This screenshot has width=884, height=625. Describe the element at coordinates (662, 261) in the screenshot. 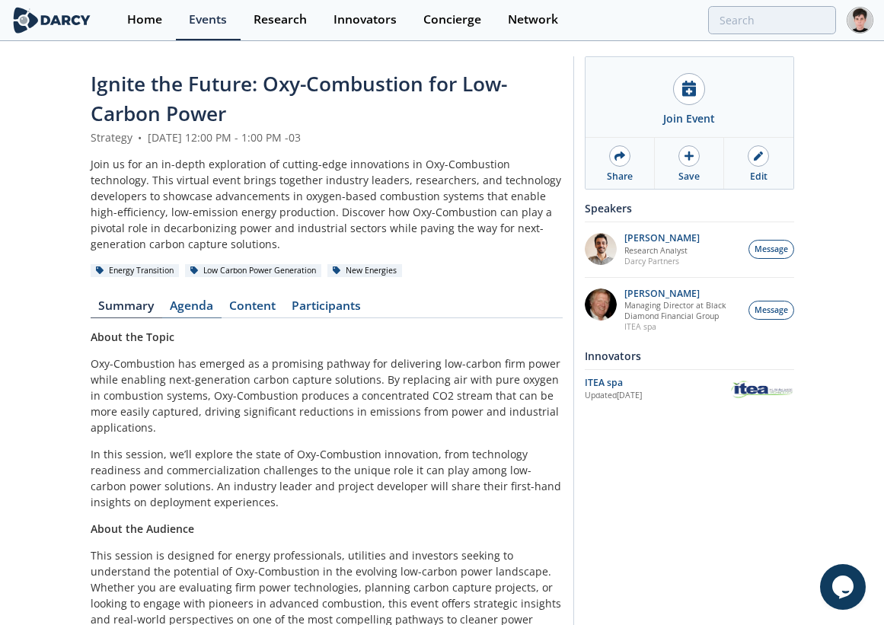

I see `p: Darcy Partners` at that location.